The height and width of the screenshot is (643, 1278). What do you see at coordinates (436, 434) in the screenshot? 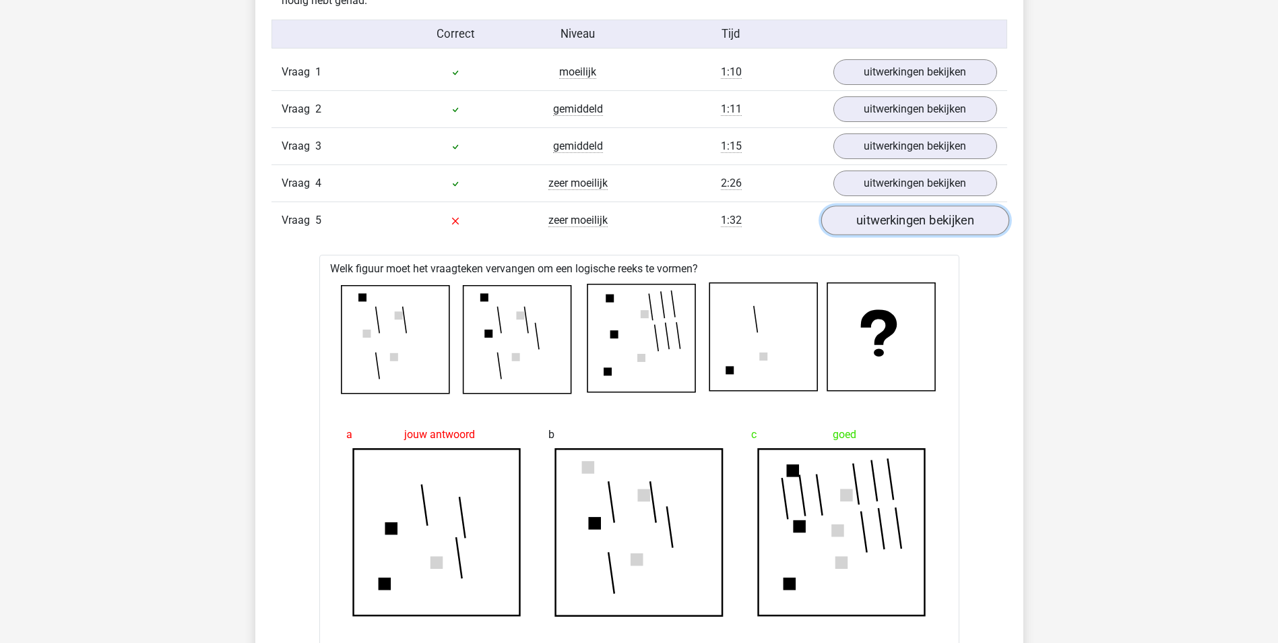
I see `div: jouw antwoord` at bounding box center [436, 434].